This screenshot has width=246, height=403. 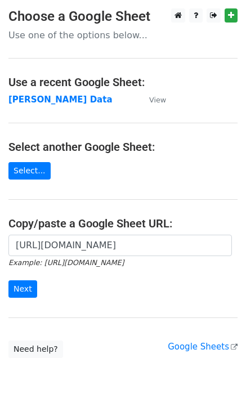 What do you see at coordinates (152, 100) in the screenshot?
I see `a: View` at bounding box center [152, 100].